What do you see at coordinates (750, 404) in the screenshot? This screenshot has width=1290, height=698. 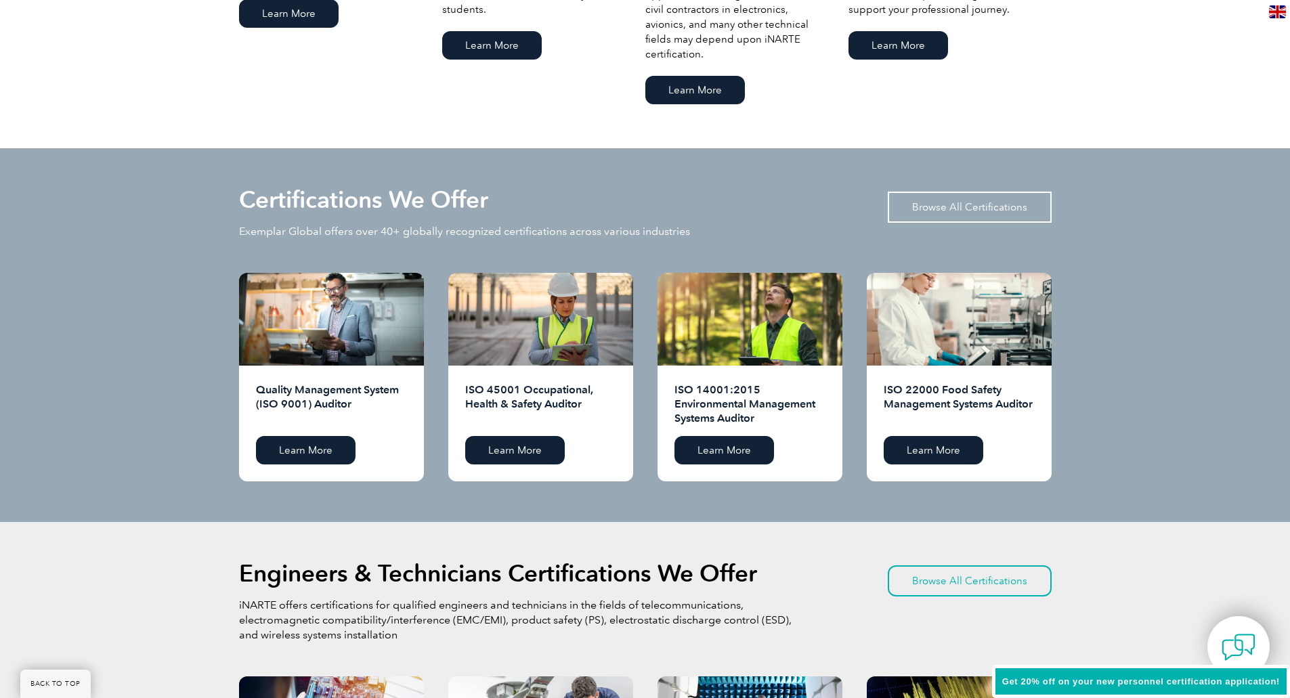 I see `h2: ISO 14001:2015 Environmental Management Systems Auditor` at bounding box center [750, 404].